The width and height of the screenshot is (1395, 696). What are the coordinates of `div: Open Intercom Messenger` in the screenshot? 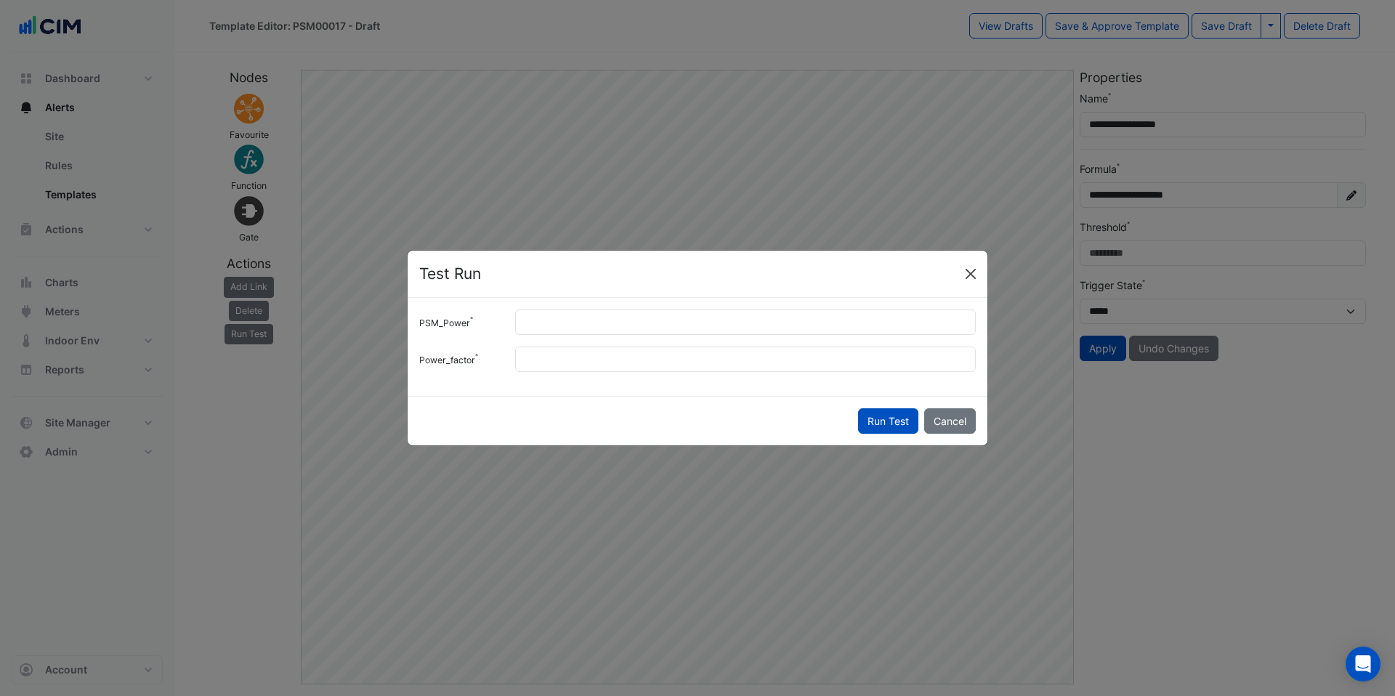 It's located at (1363, 664).